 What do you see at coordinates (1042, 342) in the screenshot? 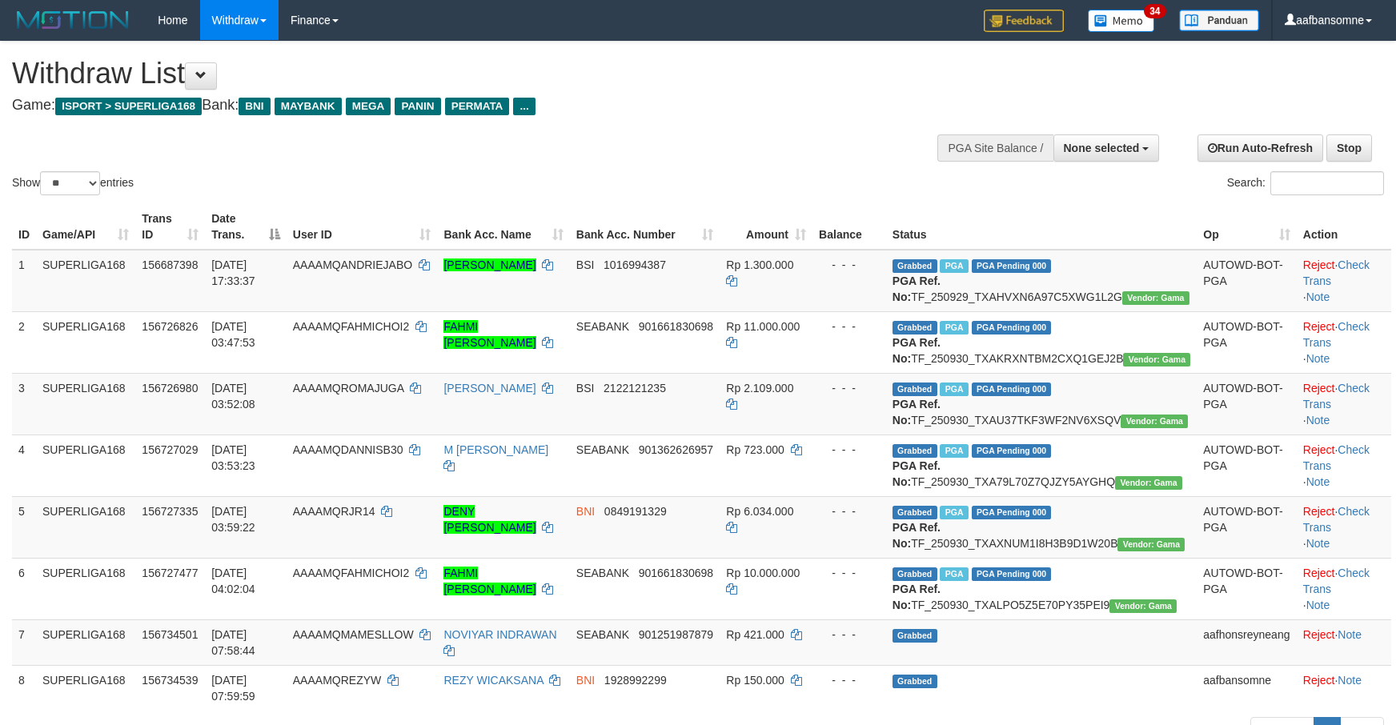
I see `td: TF_250930_TXAKRXNTBM2CXQ1GEJ2B` at bounding box center [1042, 342].